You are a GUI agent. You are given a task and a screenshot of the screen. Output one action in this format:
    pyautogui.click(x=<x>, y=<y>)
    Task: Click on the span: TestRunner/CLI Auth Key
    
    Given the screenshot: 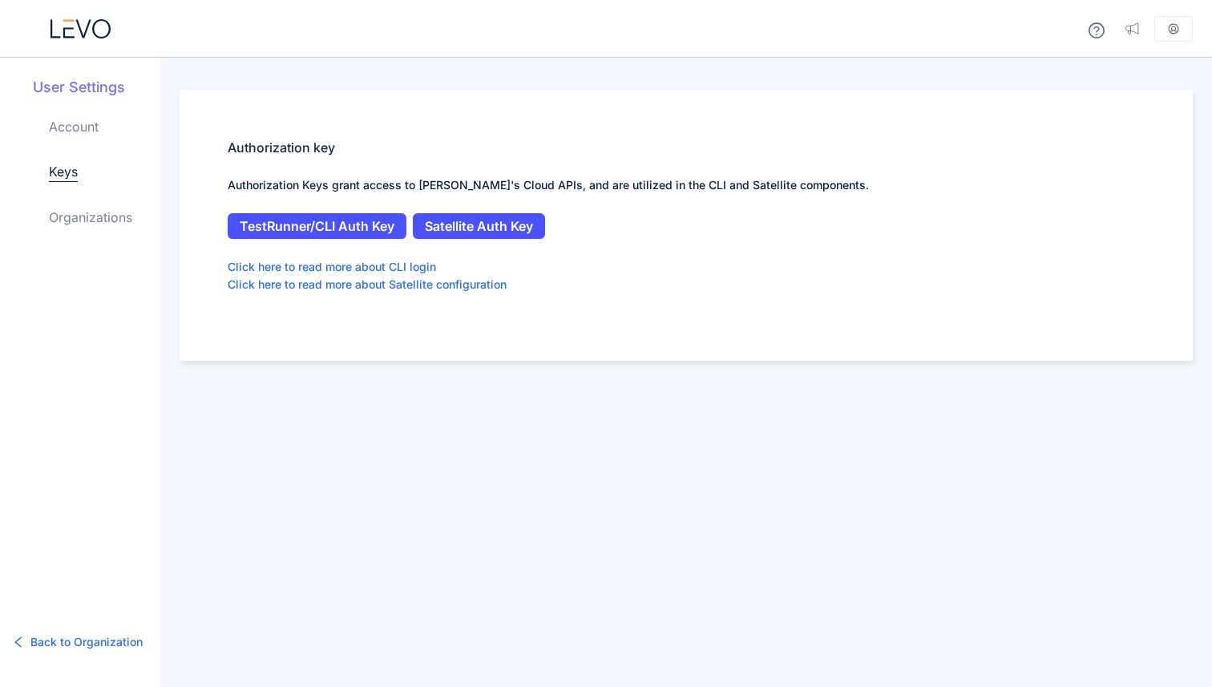 What is the action you would take?
    pyautogui.click(x=317, y=226)
    